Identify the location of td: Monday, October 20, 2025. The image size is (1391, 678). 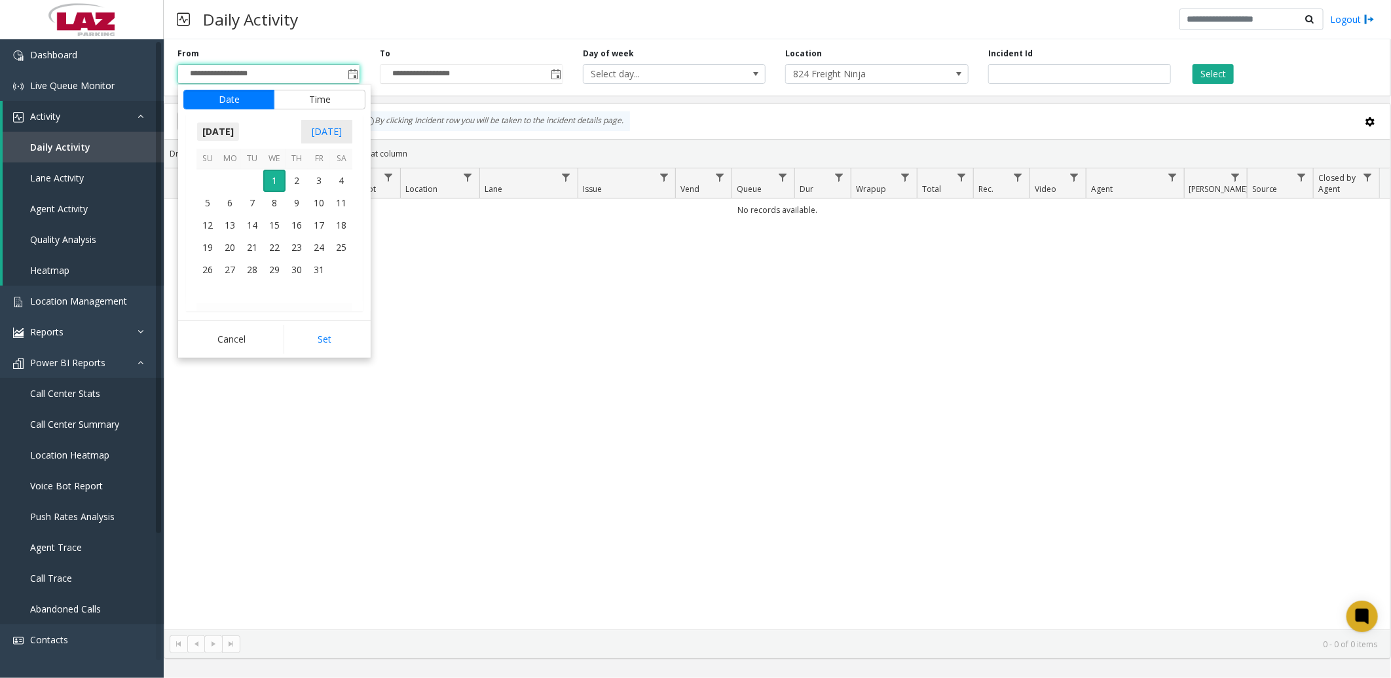
(230, 248).